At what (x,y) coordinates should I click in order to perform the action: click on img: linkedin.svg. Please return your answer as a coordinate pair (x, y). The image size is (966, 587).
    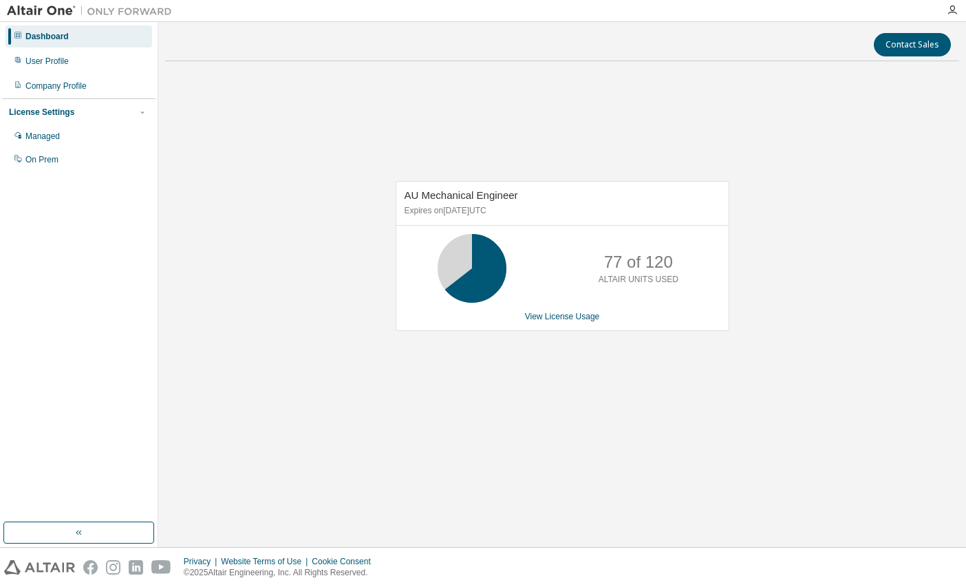
    Looking at the image, I should click on (136, 567).